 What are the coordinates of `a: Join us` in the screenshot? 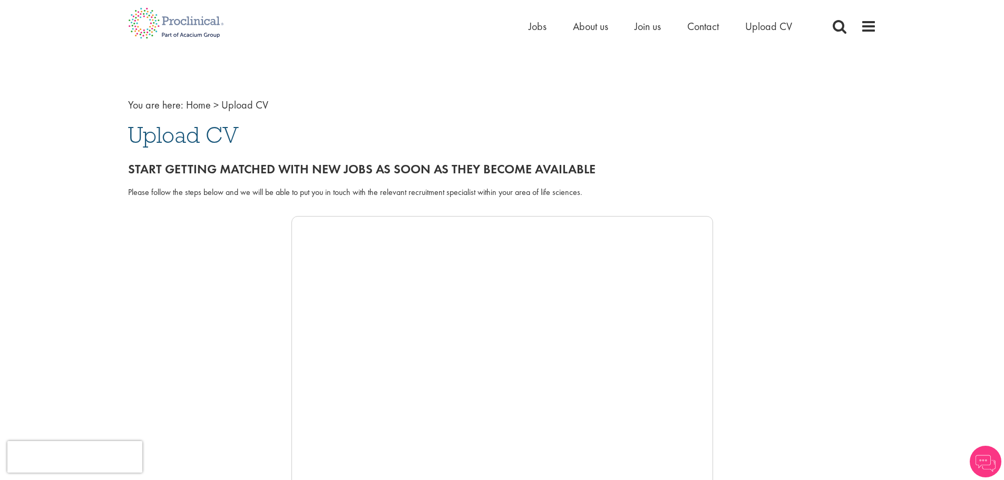 It's located at (648, 26).